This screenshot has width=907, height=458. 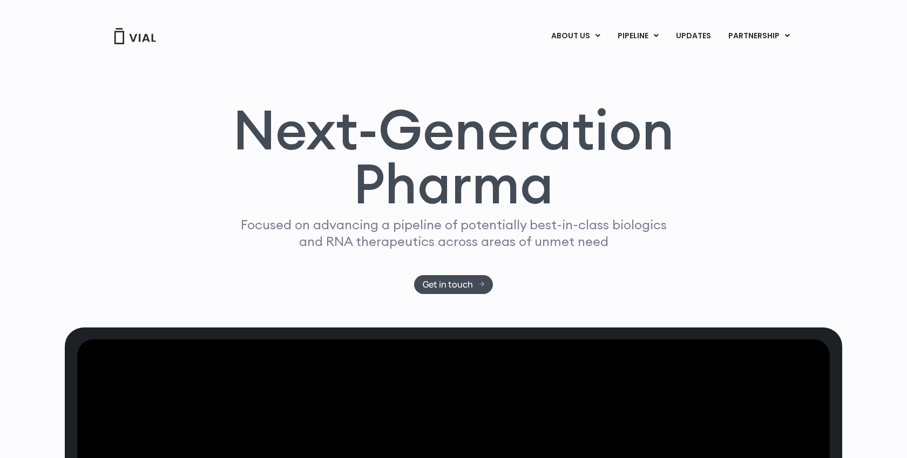 What do you see at coordinates (453, 157) in the screenshot?
I see `h1: Next-Generation Pharma` at bounding box center [453, 157].